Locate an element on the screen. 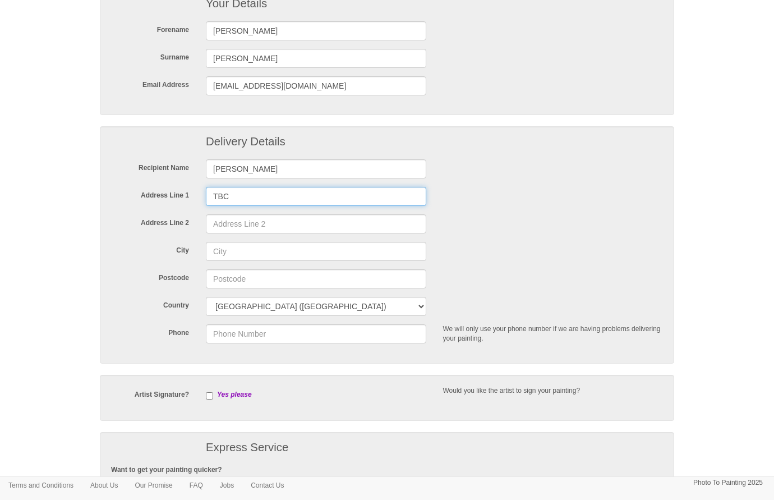 Image resolution: width=774 pixels, height=500 pixels. input: Email Address is located at coordinates (316, 86).